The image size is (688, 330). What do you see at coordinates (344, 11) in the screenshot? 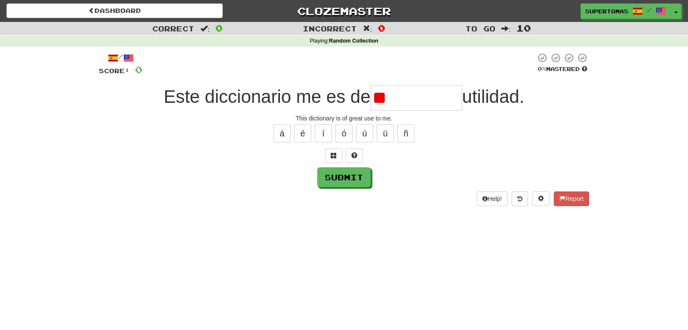
I see `a: Clozemaster` at bounding box center [344, 11].